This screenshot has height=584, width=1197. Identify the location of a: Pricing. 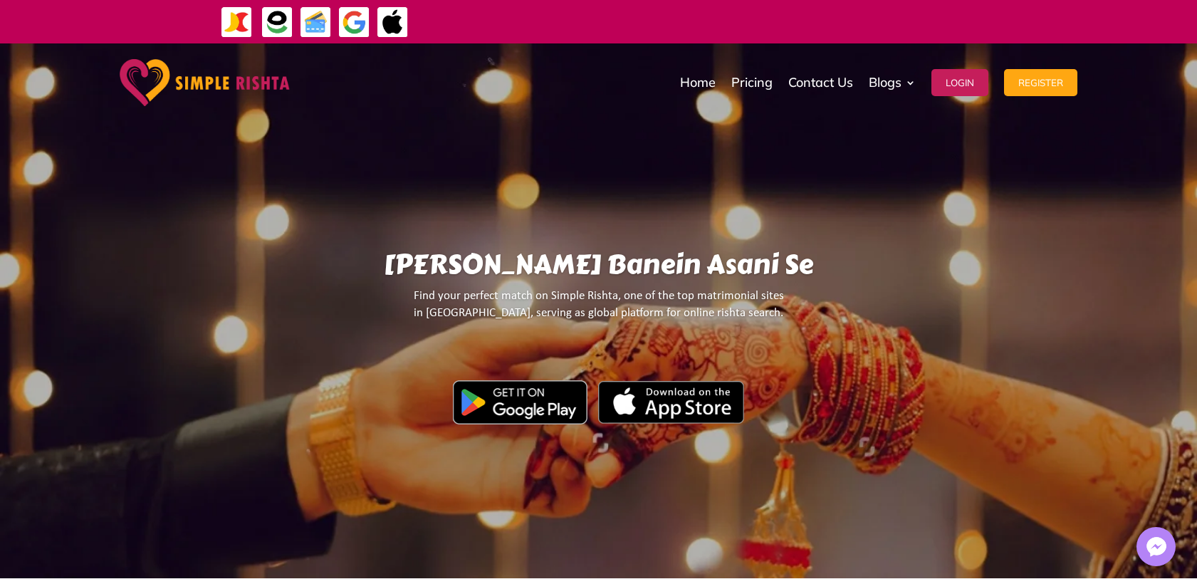
(752, 83).